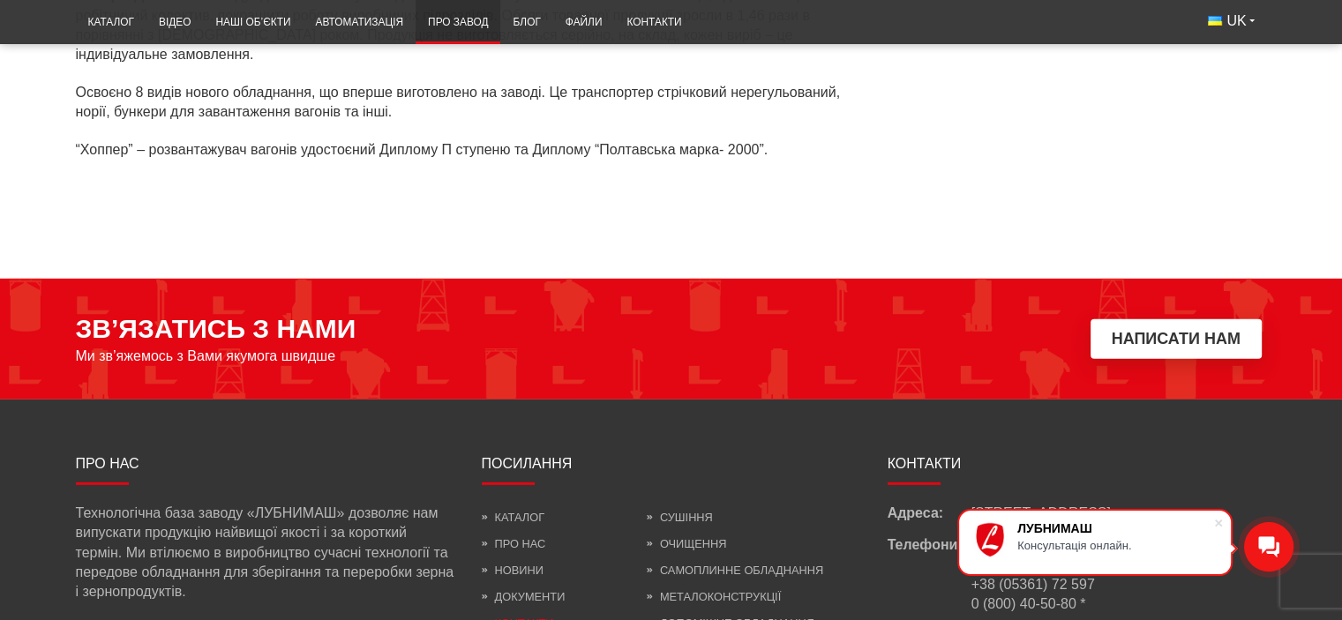 Image resolution: width=1342 pixels, height=620 pixels. Describe the element at coordinates (523, 596) in the screenshot. I see `a: Документи` at that location.